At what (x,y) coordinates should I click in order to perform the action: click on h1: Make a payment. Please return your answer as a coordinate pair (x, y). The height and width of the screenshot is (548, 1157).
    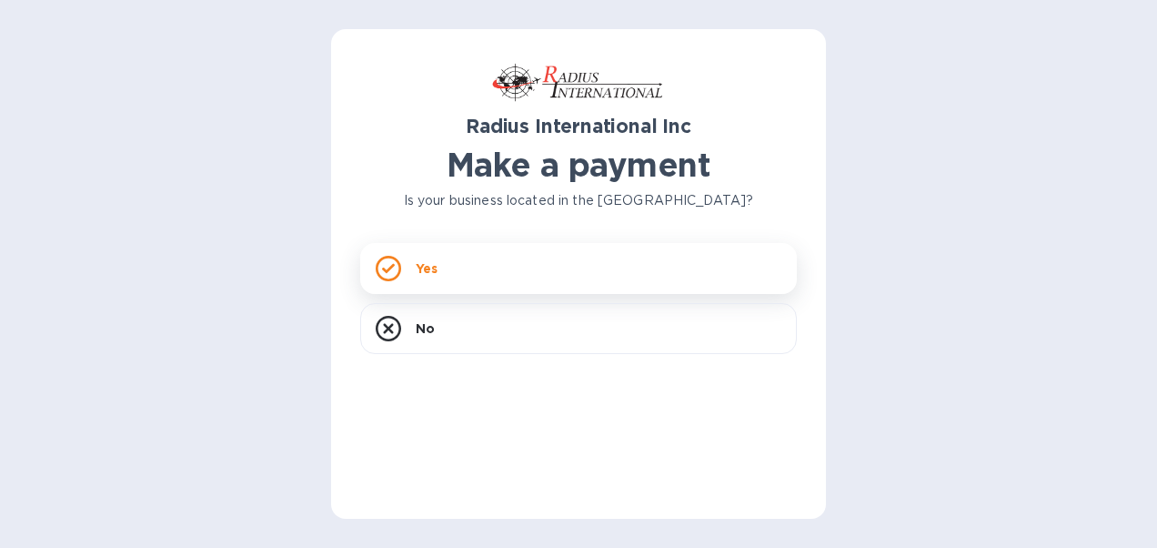
    Looking at the image, I should click on (579, 165).